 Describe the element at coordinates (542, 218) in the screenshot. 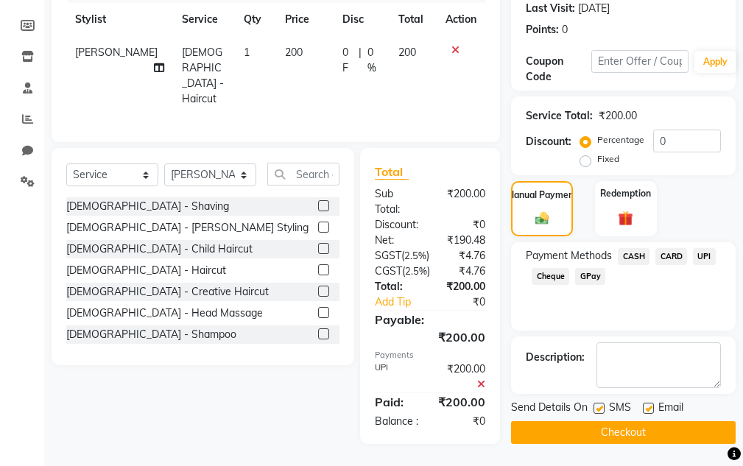

I see `img: _cash.svg` at that location.